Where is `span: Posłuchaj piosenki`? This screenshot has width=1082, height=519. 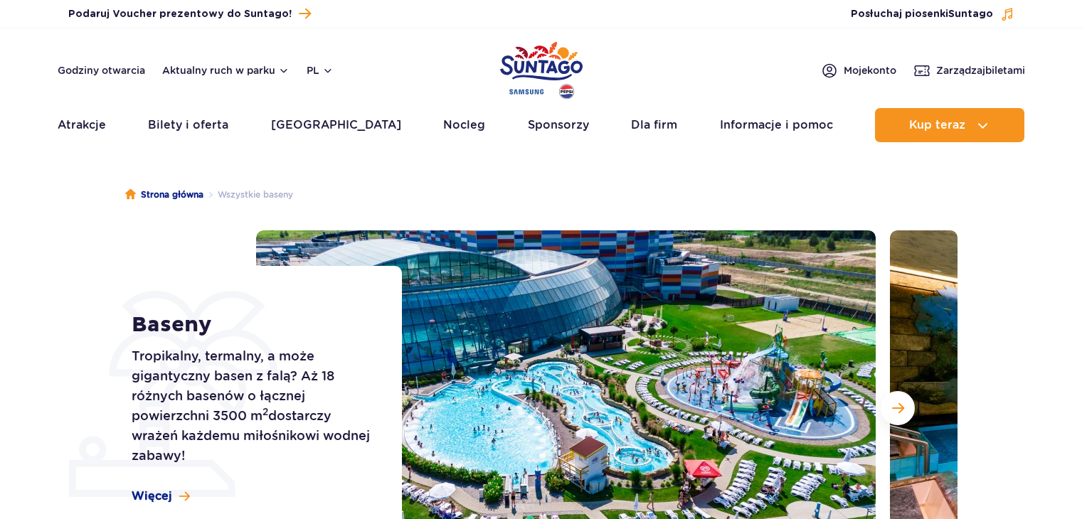
span: Posłuchaj piosenki is located at coordinates (922, 14).